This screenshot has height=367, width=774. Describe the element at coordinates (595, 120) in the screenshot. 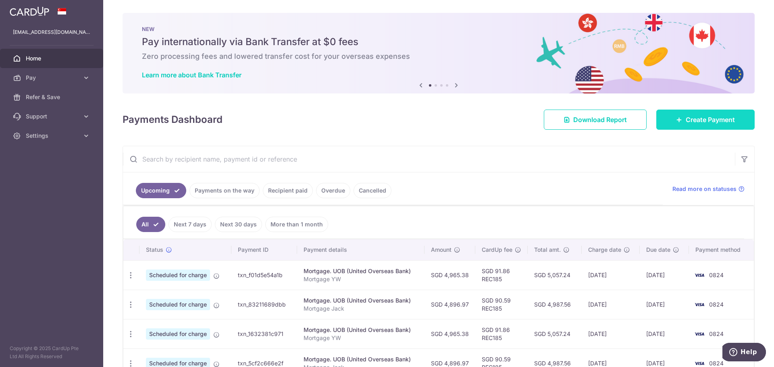

I see `a: Download Report` at that location.